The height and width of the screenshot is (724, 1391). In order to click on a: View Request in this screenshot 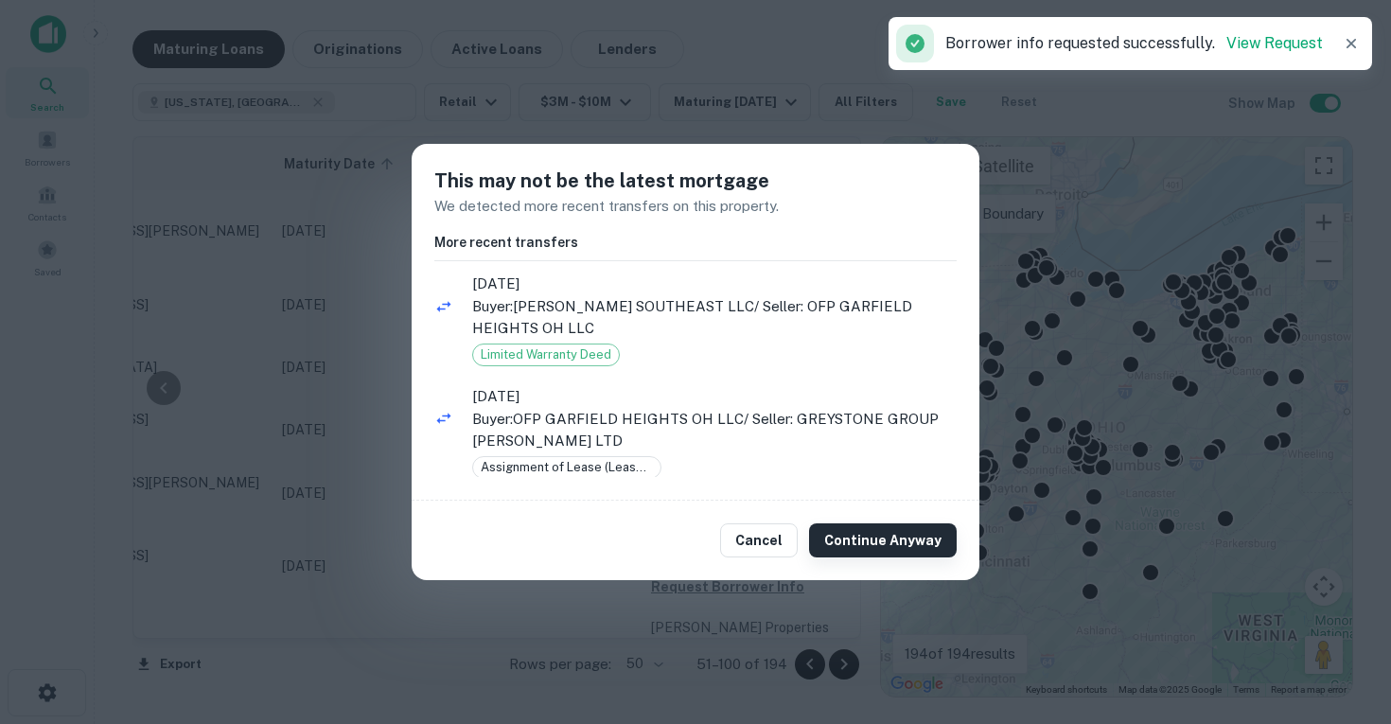, I will do `click(1275, 43)`.